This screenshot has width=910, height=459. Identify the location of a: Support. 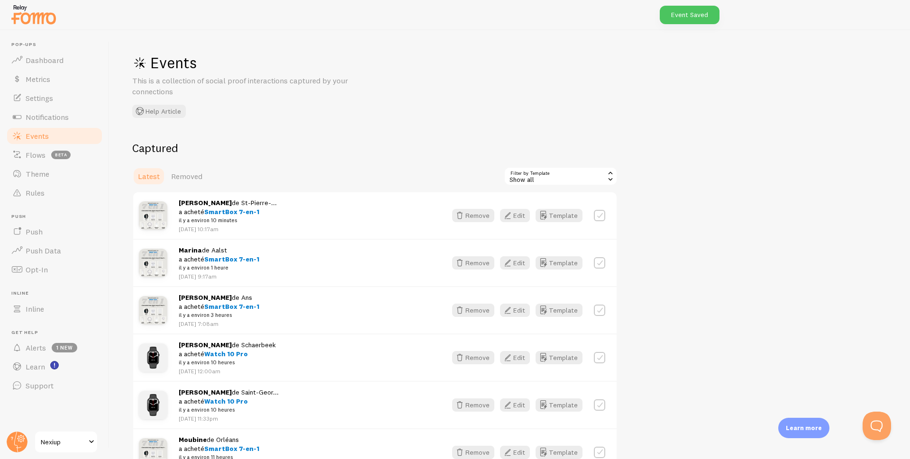
(54, 386).